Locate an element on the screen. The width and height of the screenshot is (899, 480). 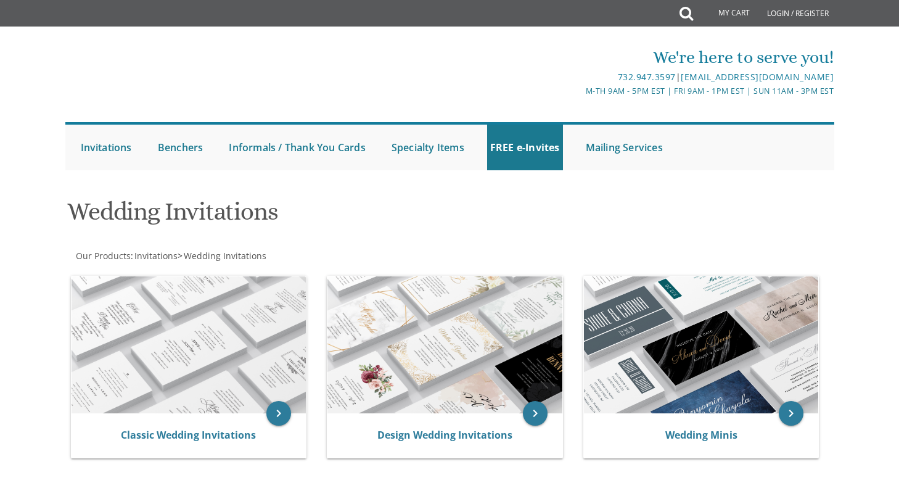
a: FREE e-Invites is located at coordinates (525, 147).